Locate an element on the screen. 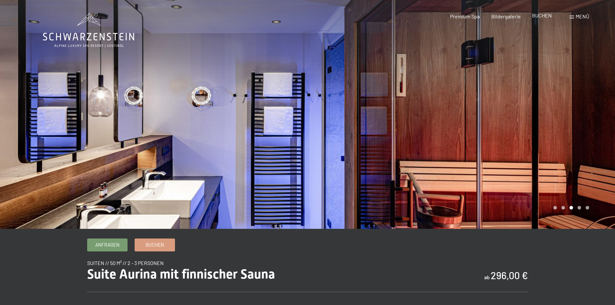  span: Premium Spa is located at coordinates (465, 16).